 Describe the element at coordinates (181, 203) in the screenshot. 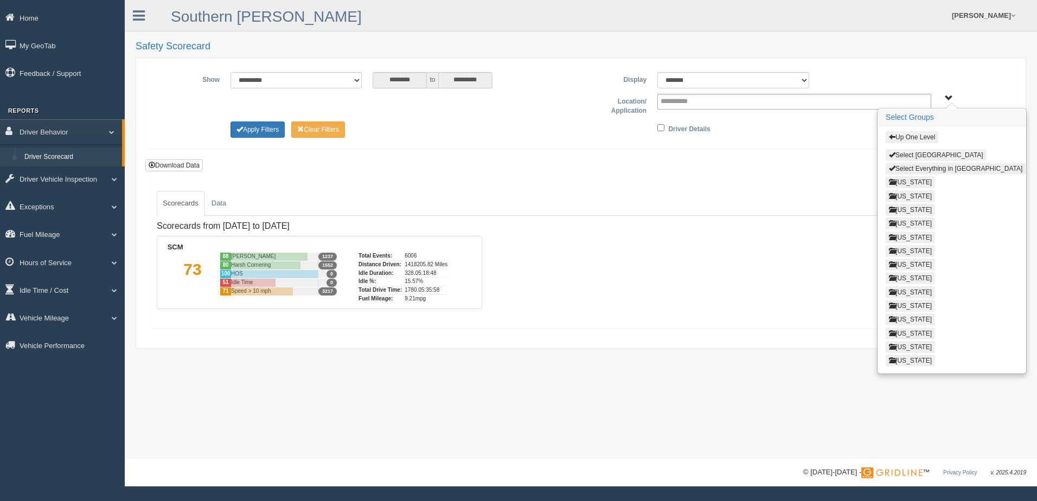

I see `a: Scorecards` at that location.